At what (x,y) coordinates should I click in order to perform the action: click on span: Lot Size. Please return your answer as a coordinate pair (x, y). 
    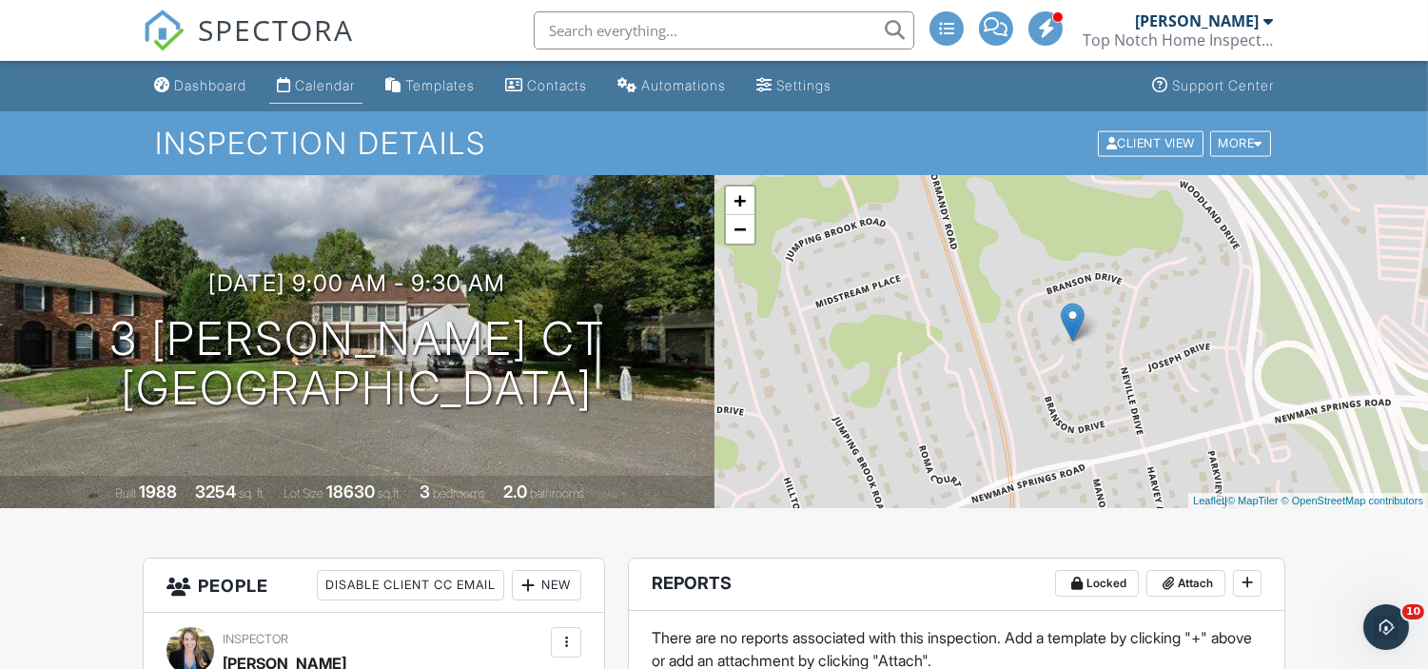
    Looking at the image, I should click on (303, 493).